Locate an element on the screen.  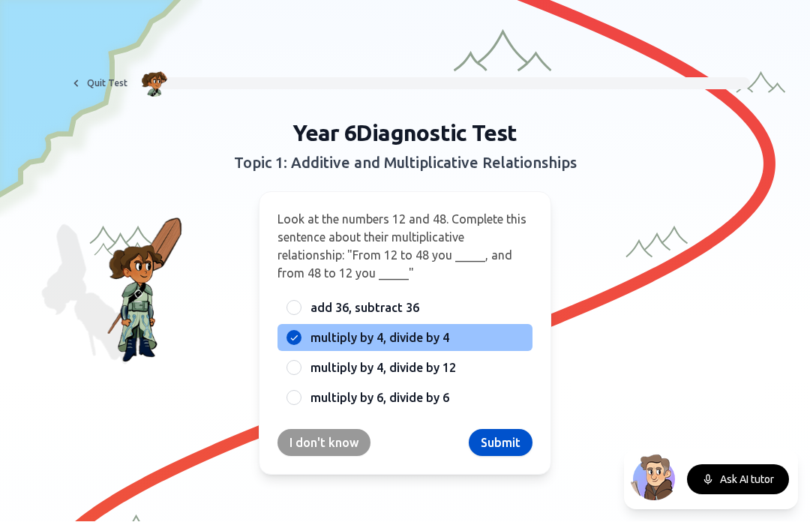
button: Ask AI tutor is located at coordinates (738, 480).